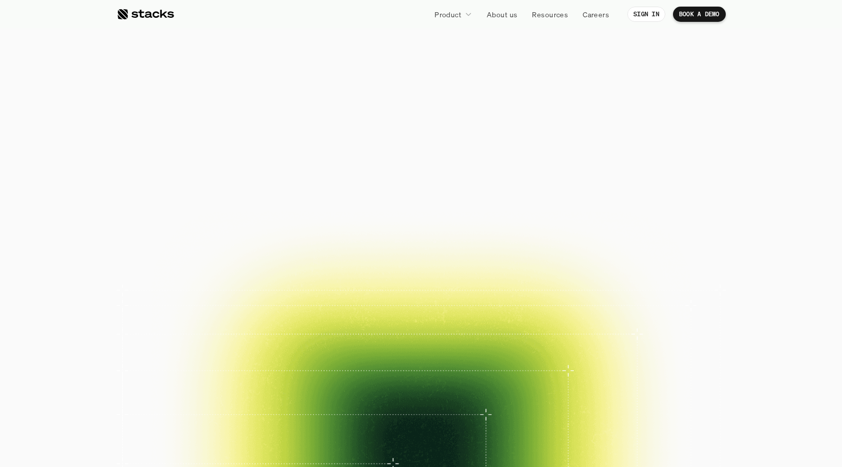  Describe the element at coordinates (470, 227) in the screenshot. I see `a: EXPLORE PRODUCT` at that location.